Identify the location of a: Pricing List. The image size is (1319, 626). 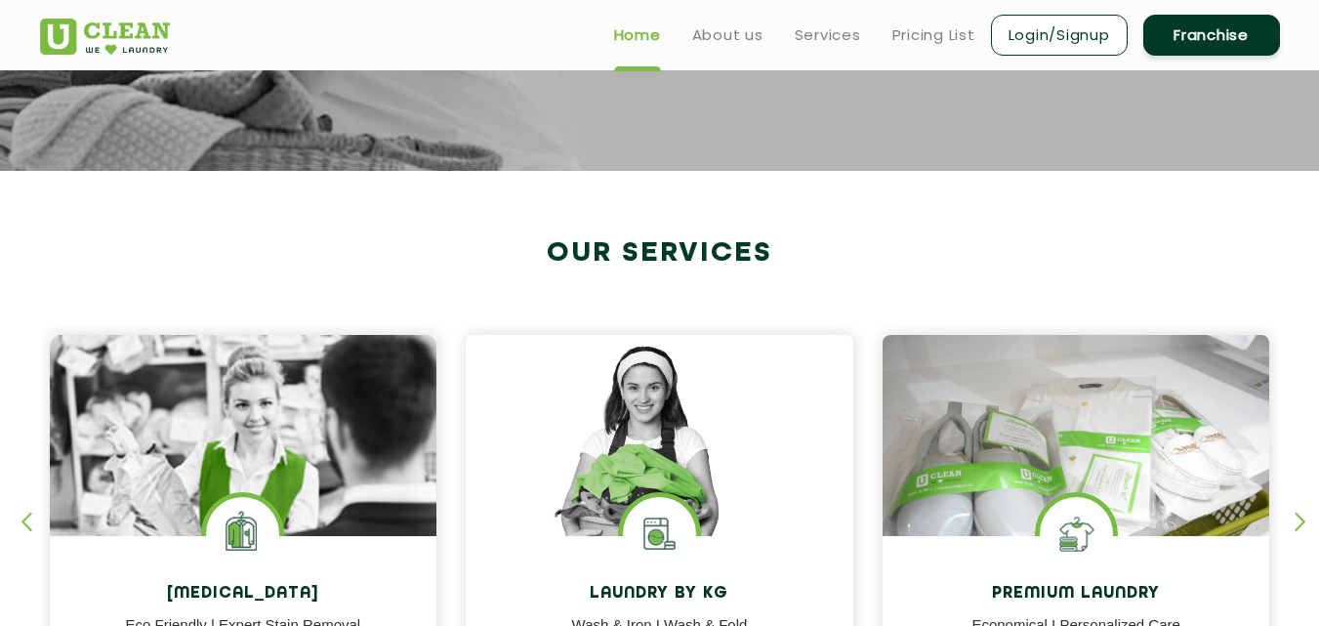
(933, 35).